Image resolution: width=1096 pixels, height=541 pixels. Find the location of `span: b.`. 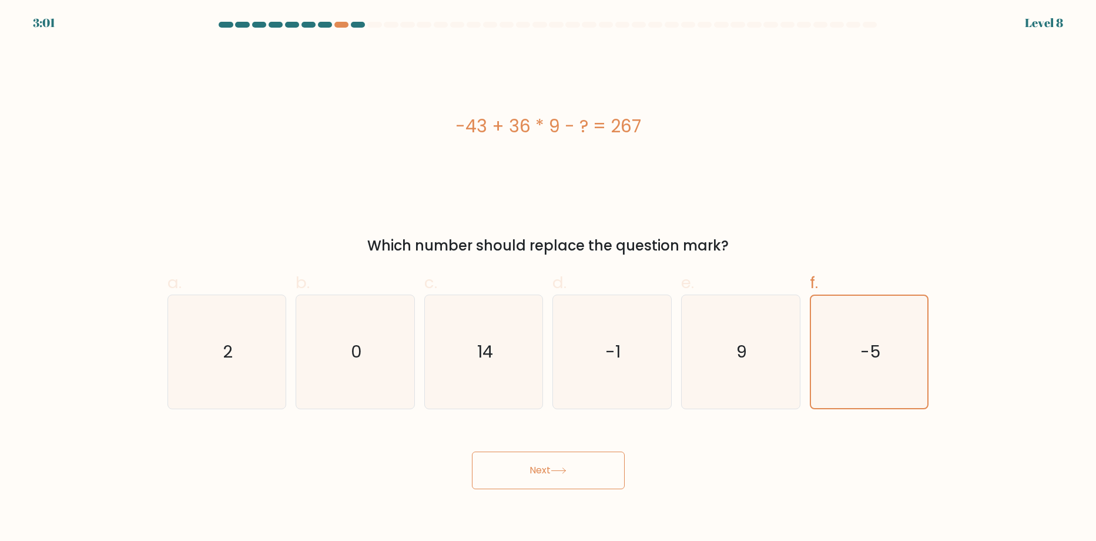

span: b. is located at coordinates (303, 282).